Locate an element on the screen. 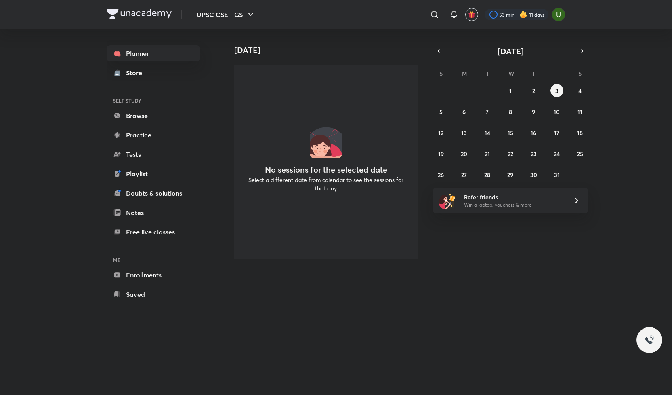 Image resolution: width=672 pixels, height=395 pixels. abbr: October 21, 2025 is located at coordinates (487, 154).